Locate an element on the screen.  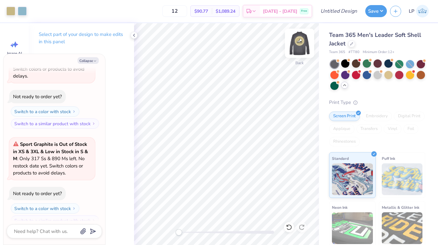
div: Accessibility label is located at coordinates (179, 232).